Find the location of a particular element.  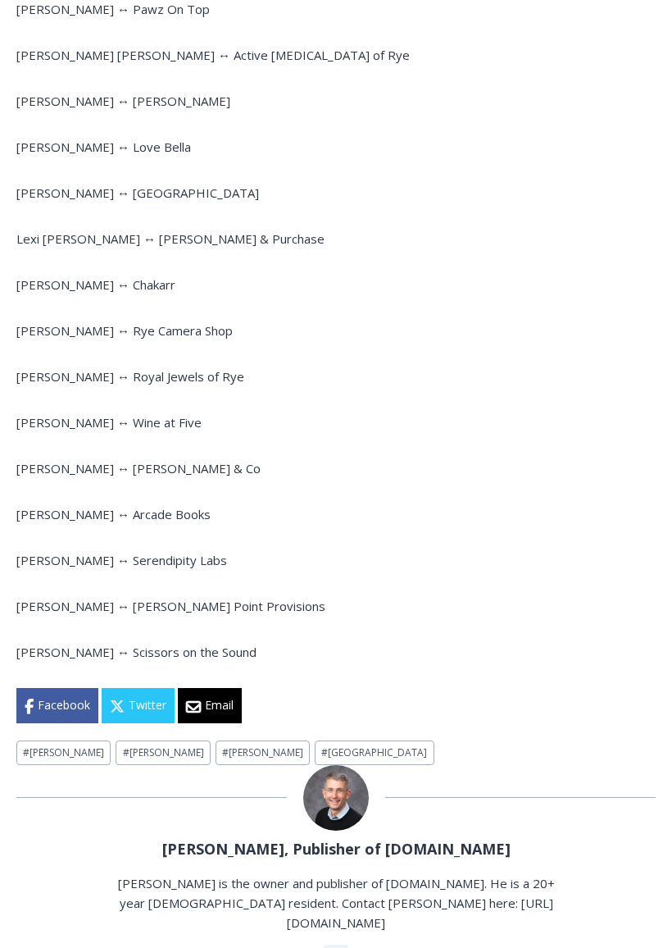

a: Email is located at coordinates (210, 705).